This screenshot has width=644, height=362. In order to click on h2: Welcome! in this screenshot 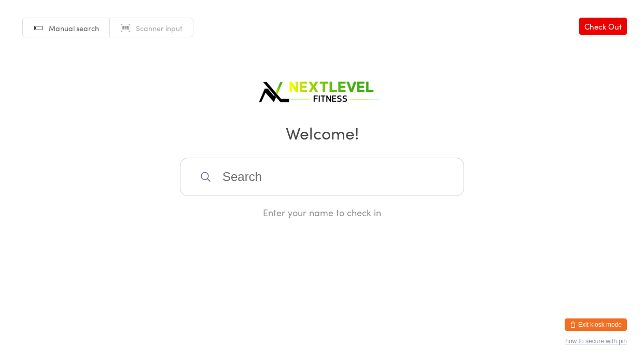, I will do `click(322, 132)`.